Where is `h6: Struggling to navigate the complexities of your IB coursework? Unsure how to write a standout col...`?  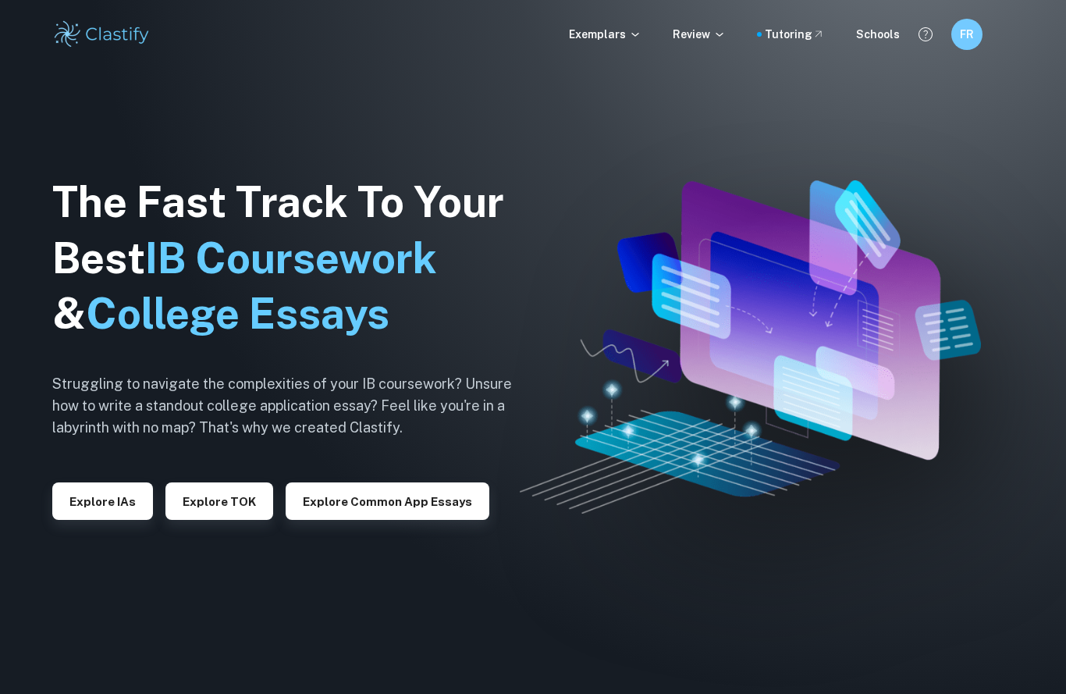 h6: Struggling to navigate the complexities of your IB coursework? Unsure how to write a standout col... is located at coordinates (294, 406).